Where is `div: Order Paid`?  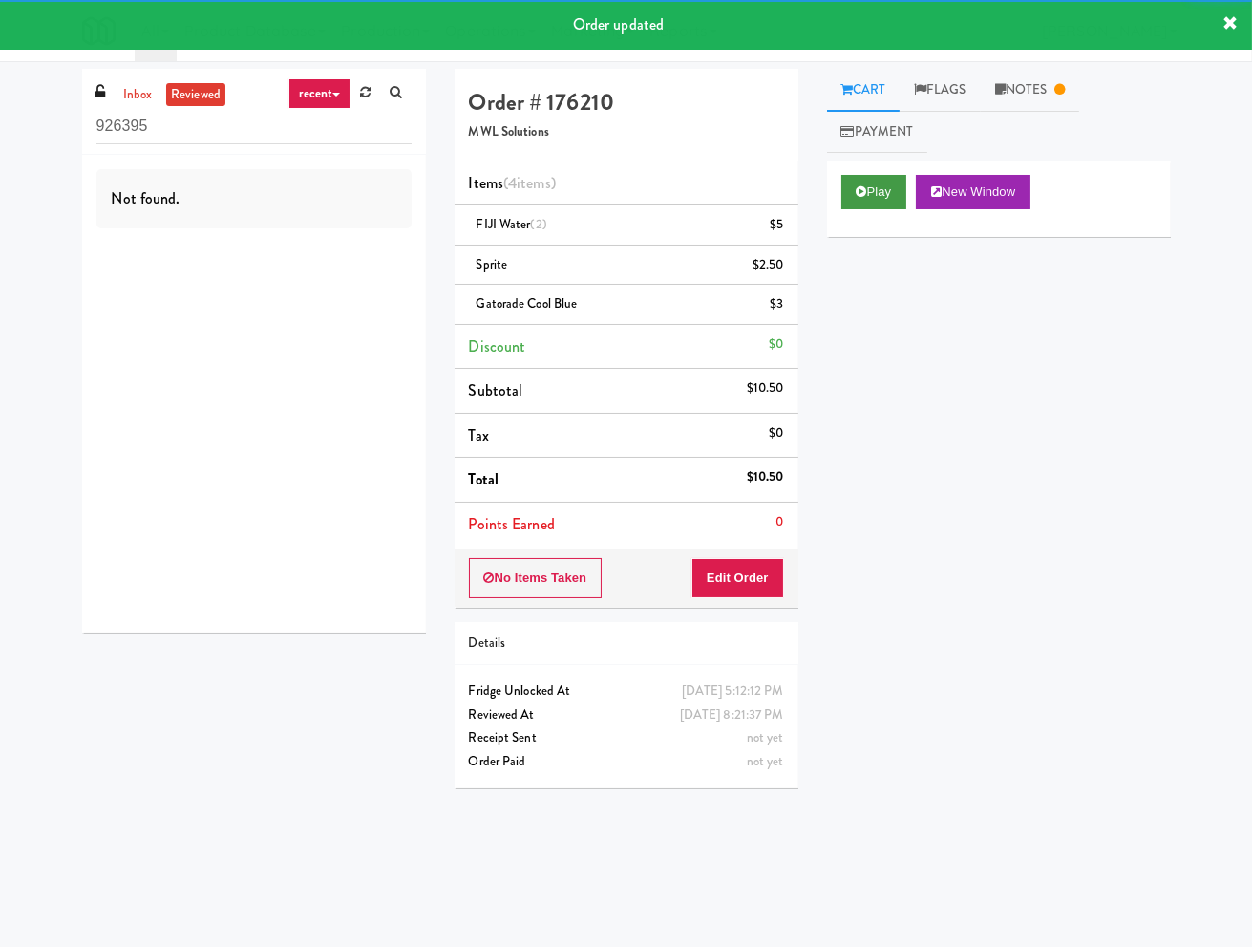
div: Order Paid is located at coordinates (627, 761).